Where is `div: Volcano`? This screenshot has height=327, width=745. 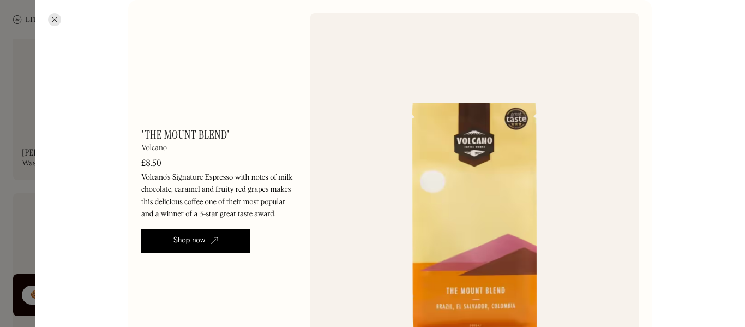 div: Volcano is located at coordinates (154, 148).